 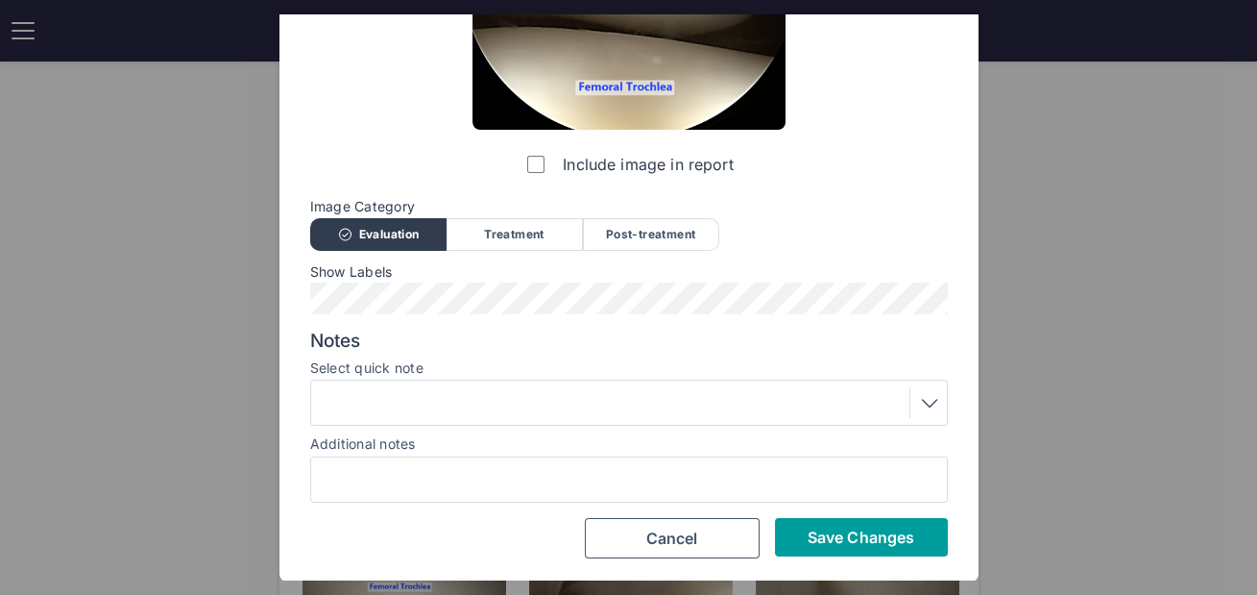 What do you see at coordinates (672, 538) in the screenshot?
I see `button: Cancel` at bounding box center [672, 538].